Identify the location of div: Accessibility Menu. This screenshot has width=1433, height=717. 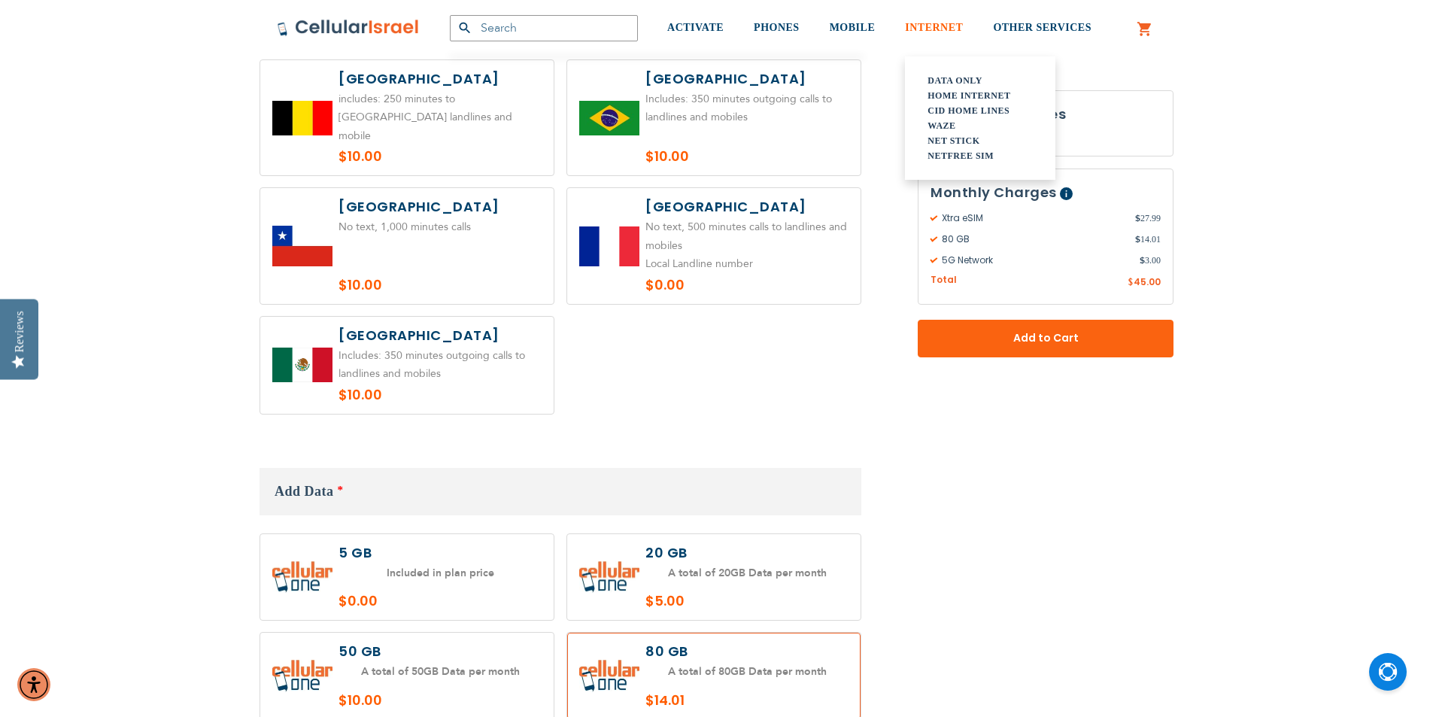
(34, 685).